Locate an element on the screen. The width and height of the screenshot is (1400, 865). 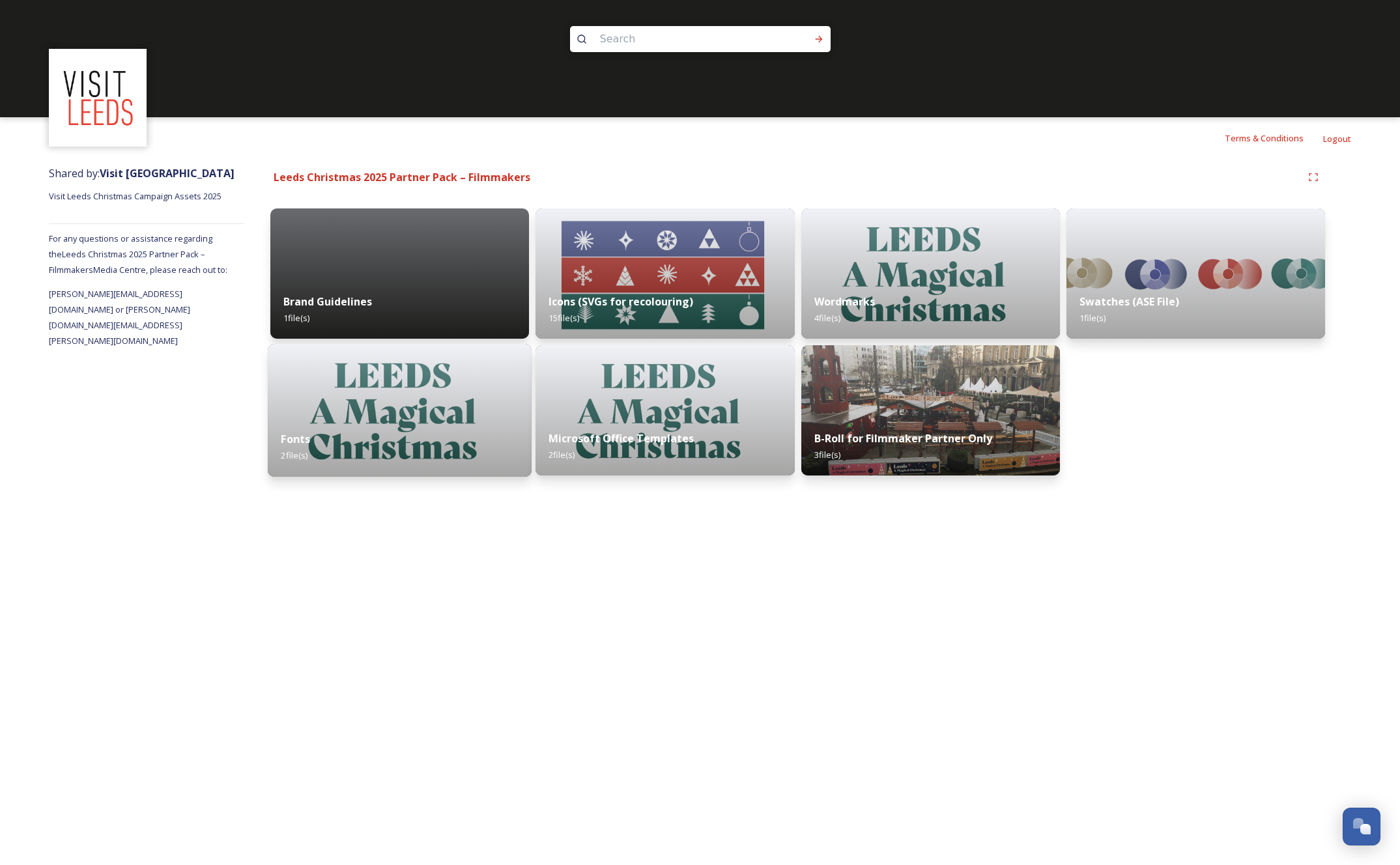
span: Terms & Conditions is located at coordinates (1265, 138).